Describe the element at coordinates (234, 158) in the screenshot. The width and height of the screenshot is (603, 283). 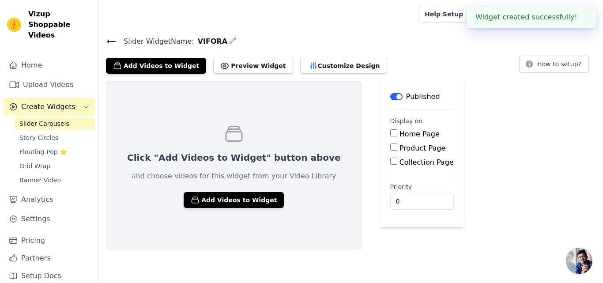
I see `p: Click "Add Videos to Widget" button above` at that location.